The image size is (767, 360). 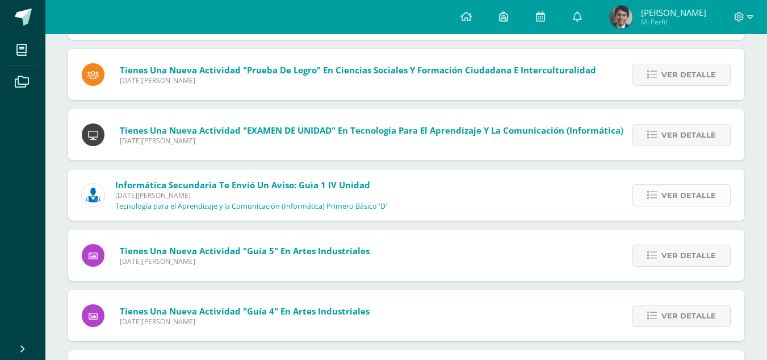 What do you see at coordinates (93, 195) in the screenshot?
I see `img: 6ed6846fa57649245178fca9fc9a58dd.png` at bounding box center [93, 195].